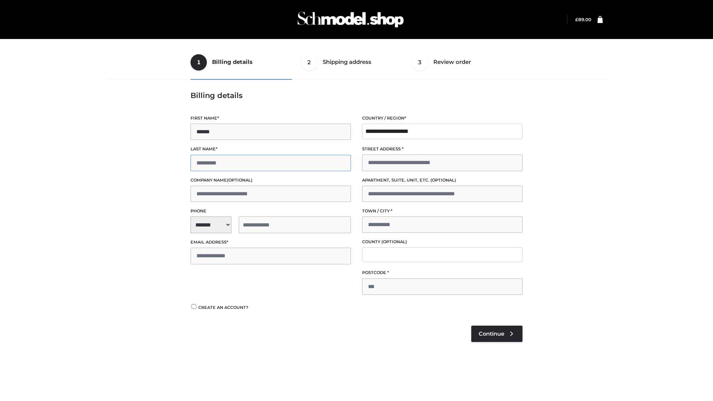 This screenshot has width=713, height=401. What do you see at coordinates (271, 211) in the screenshot?
I see `label: Phone` at bounding box center [271, 211].